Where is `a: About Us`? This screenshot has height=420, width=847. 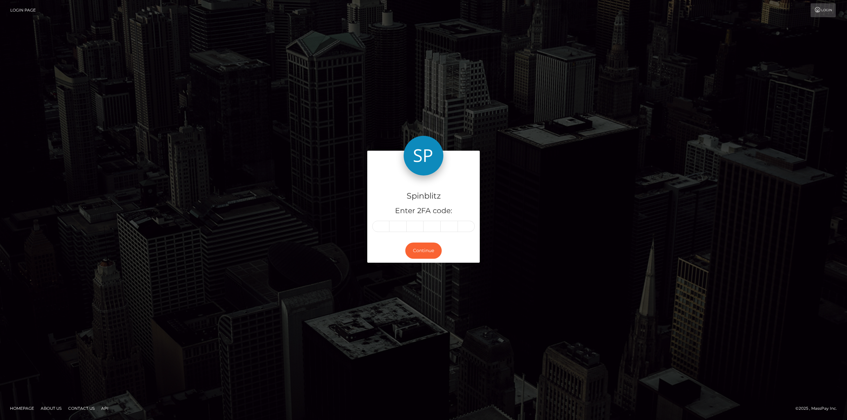 a: About Us is located at coordinates (51, 408).